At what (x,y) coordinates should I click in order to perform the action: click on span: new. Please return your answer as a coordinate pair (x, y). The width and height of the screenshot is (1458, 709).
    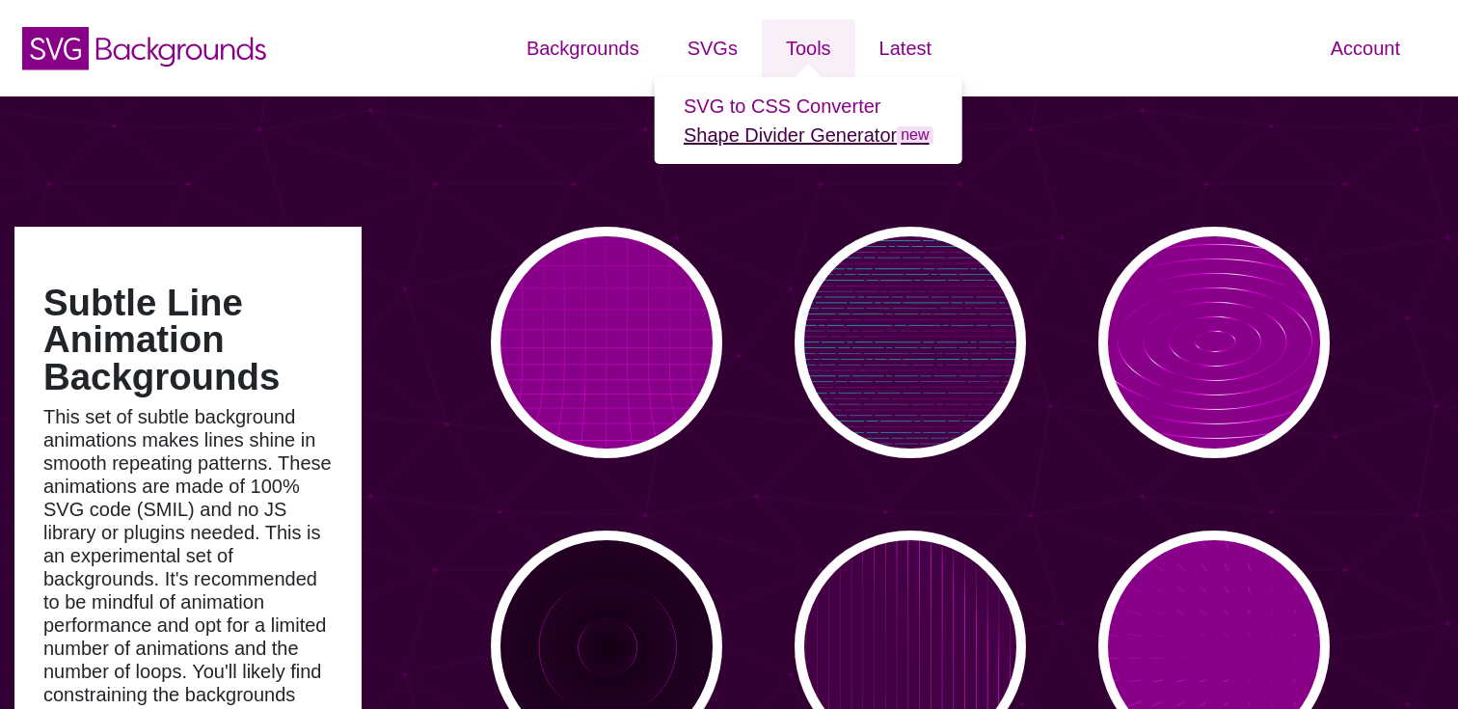
    Looking at the image, I should click on (914, 135).